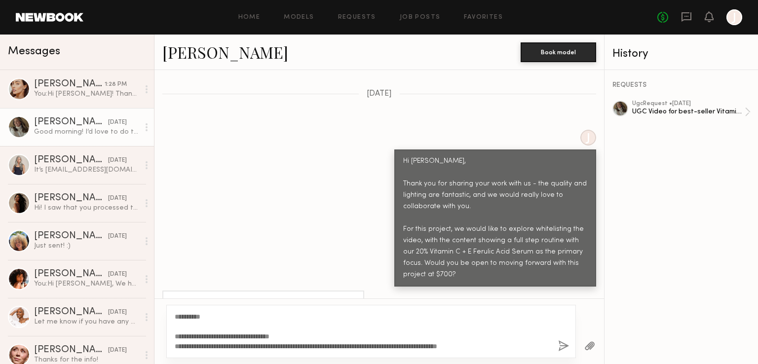  I want to click on div: Hi! I saw that you processed the payment. I was wondering if you guys added the $50 that we agreed?, so click(86, 208).